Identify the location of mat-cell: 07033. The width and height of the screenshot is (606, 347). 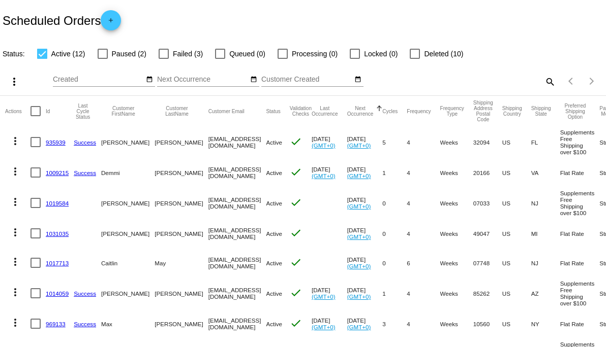
(487, 203).